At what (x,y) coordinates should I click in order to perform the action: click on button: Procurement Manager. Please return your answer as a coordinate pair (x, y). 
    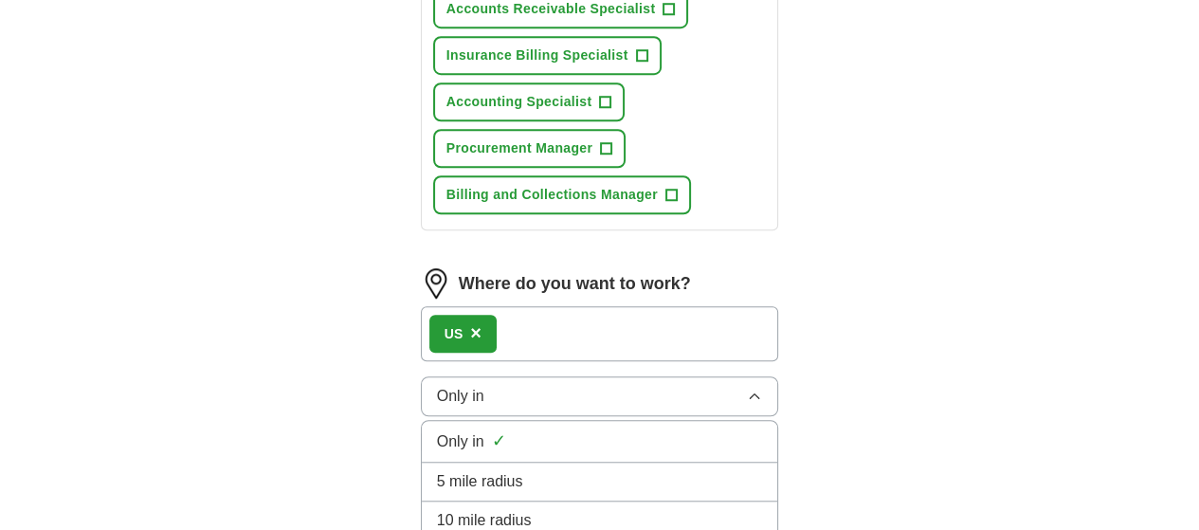
    Looking at the image, I should click on (529, 148).